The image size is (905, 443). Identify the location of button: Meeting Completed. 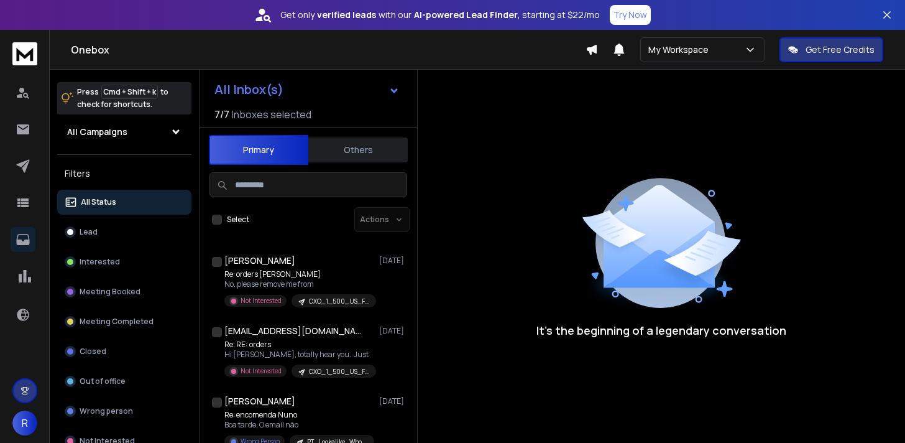
(124, 321).